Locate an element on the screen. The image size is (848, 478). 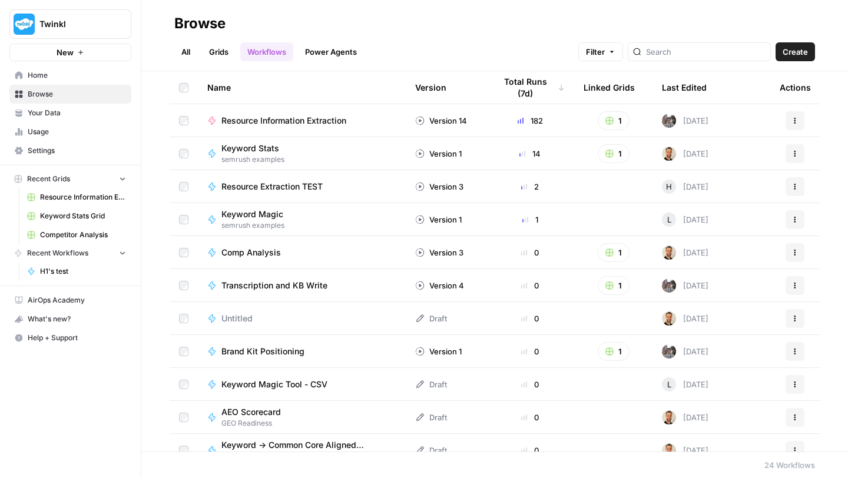
div: What's new? is located at coordinates (70, 319).